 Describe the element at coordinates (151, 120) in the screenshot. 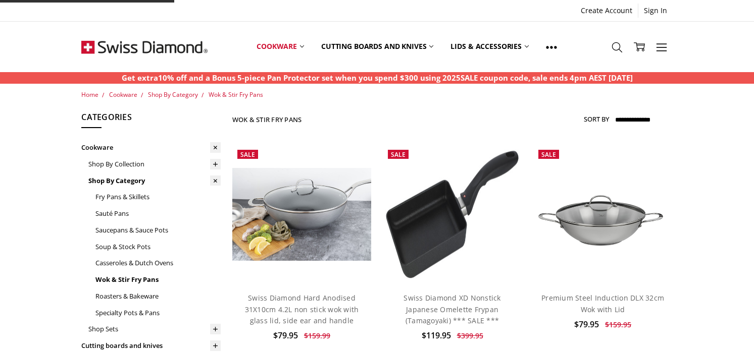

I see `h5: Categories` at that location.